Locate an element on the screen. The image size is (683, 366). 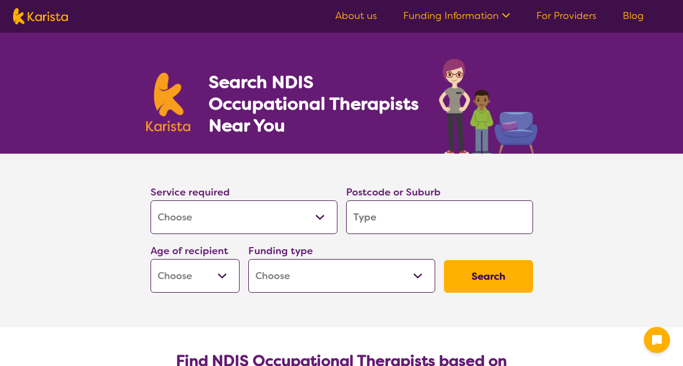
h1: Search NDIS Occupational Therapists Near You is located at coordinates (314, 104).